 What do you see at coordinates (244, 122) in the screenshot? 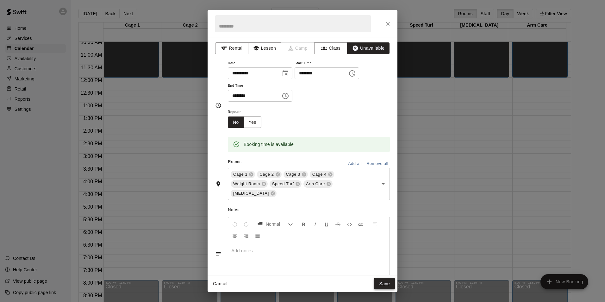
I see `div: outlined button group` at bounding box center [244, 122].